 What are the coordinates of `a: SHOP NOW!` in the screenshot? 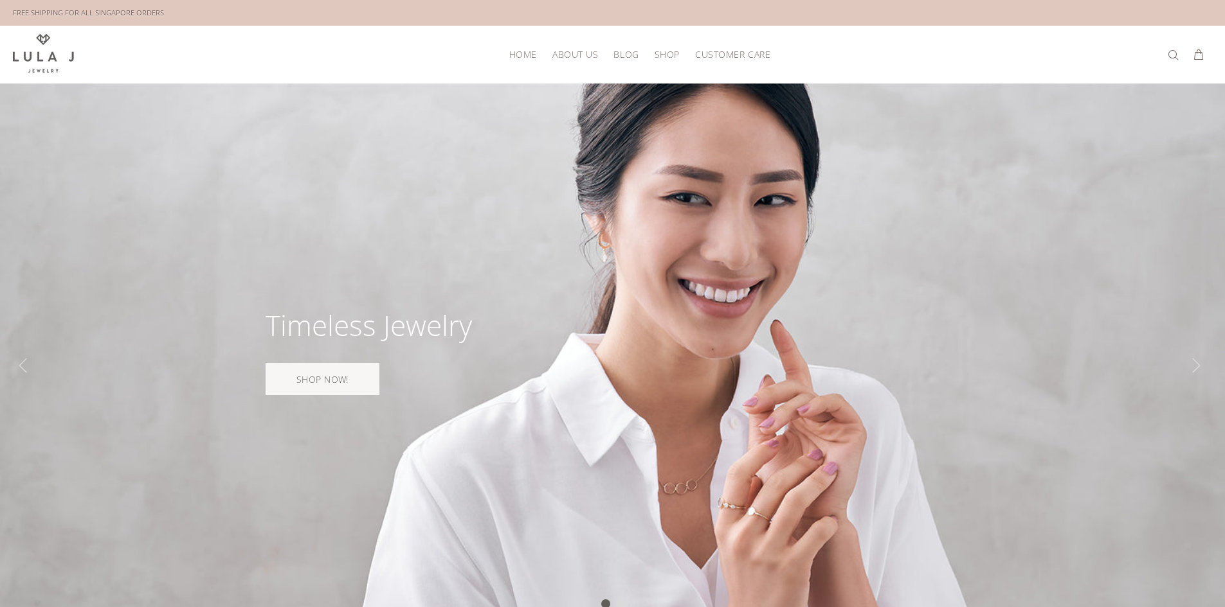 It's located at (322, 379).